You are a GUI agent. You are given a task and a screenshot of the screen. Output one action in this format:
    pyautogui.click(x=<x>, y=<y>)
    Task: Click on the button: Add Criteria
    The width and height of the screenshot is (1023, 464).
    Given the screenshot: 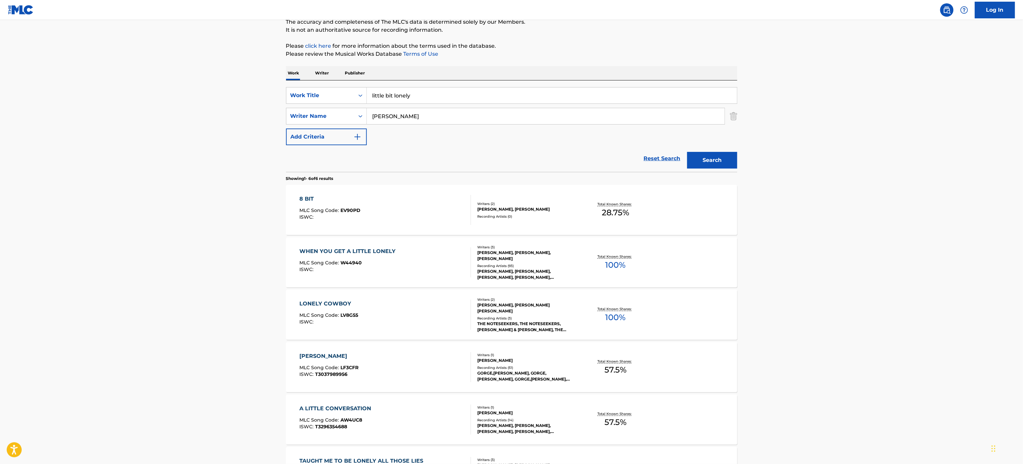 What is the action you would take?
    pyautogui.click(x=327, y=137)
    